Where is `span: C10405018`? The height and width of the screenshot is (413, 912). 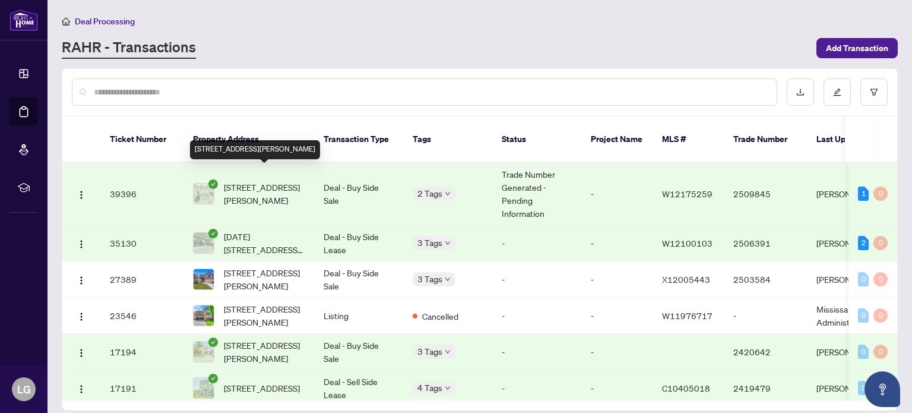
span: C10405018 is located at coordinates (686, 388).